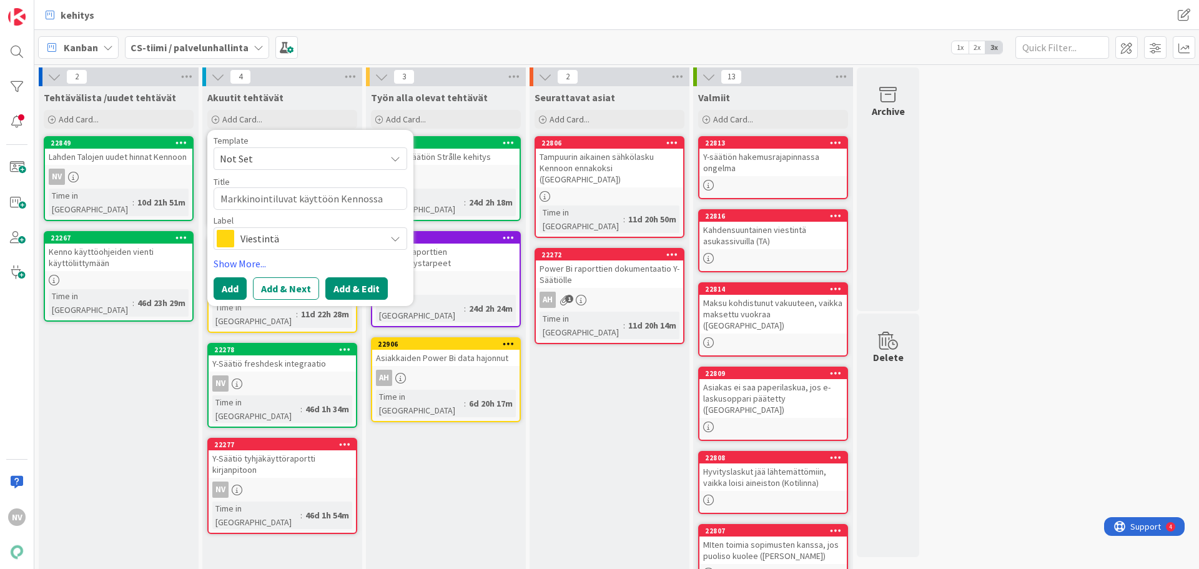 The width and height of the screenshot is (1199, 569). Describe the element at coordinates (448, 143) in the screenshot. I see `div: 22270` at that location.